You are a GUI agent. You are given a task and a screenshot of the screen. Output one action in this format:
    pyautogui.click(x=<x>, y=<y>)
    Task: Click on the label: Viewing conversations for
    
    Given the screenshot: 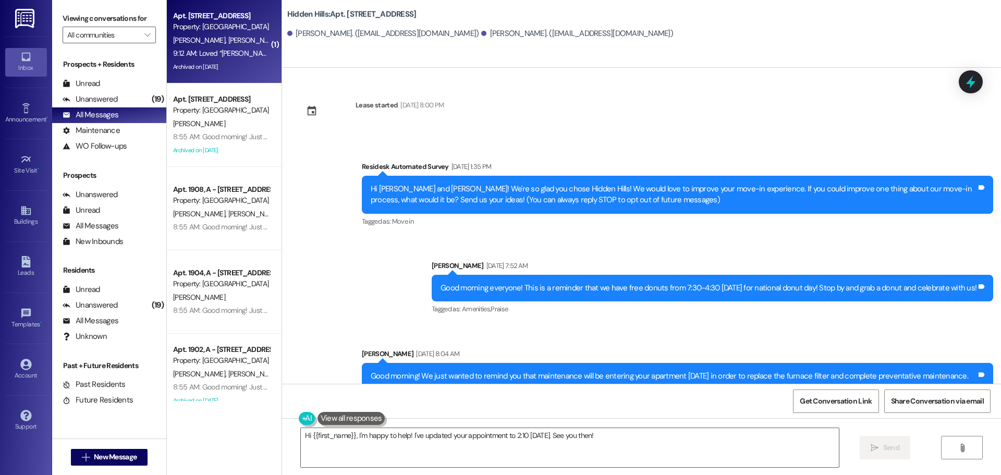 What is the action you would take?
    pyautogui.click(x=109, y=18)
    